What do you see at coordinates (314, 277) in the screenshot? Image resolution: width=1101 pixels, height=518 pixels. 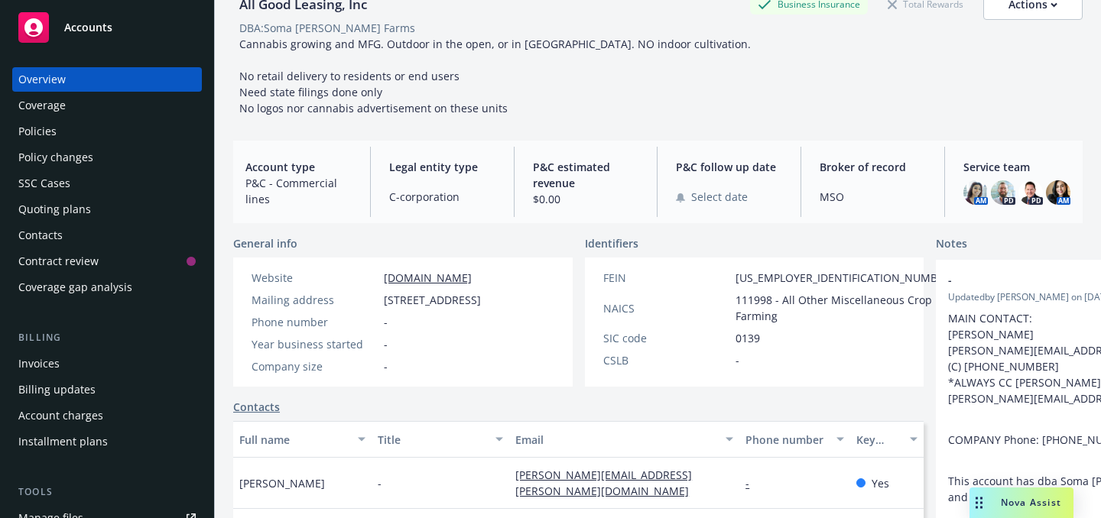 I see `div: Website` at bounding box center [314, 277].